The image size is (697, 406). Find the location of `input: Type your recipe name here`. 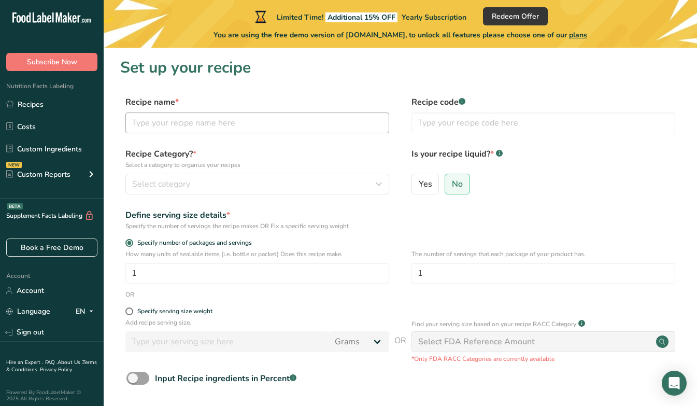

input: Type your recipe name here is located at coordinates (257, 123).